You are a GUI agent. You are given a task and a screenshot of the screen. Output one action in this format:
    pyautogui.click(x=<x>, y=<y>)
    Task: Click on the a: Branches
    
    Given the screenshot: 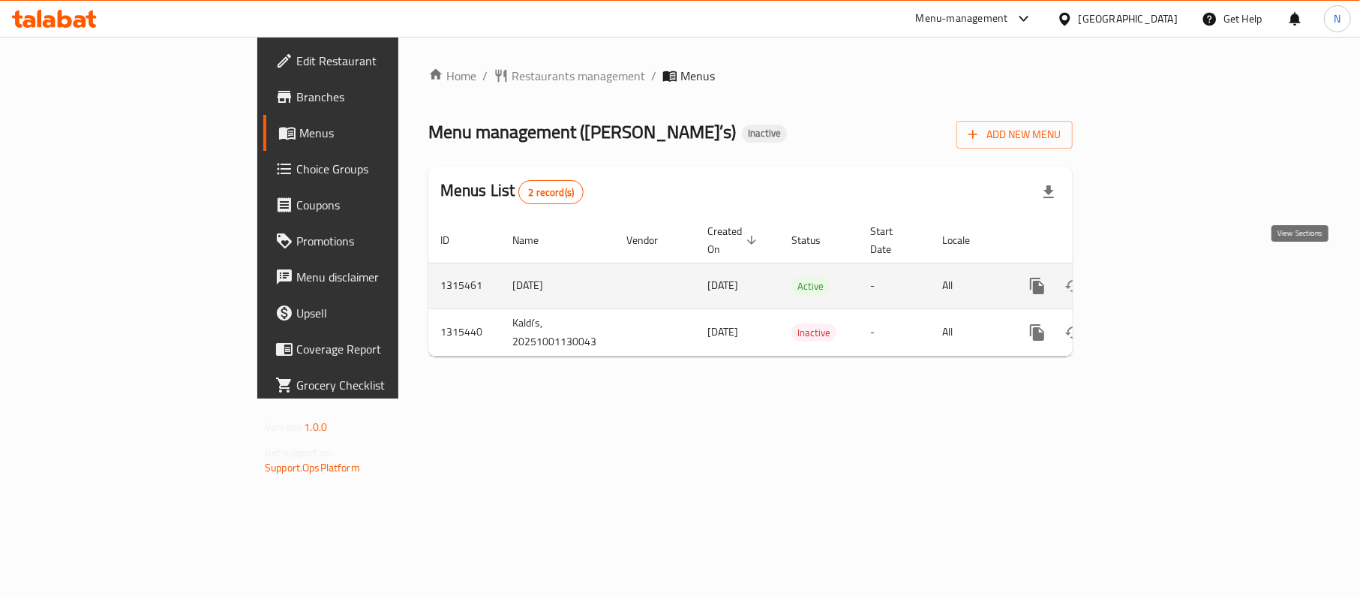 What is the action you would take?
    pyautogui.click(x=374, y=97)
    